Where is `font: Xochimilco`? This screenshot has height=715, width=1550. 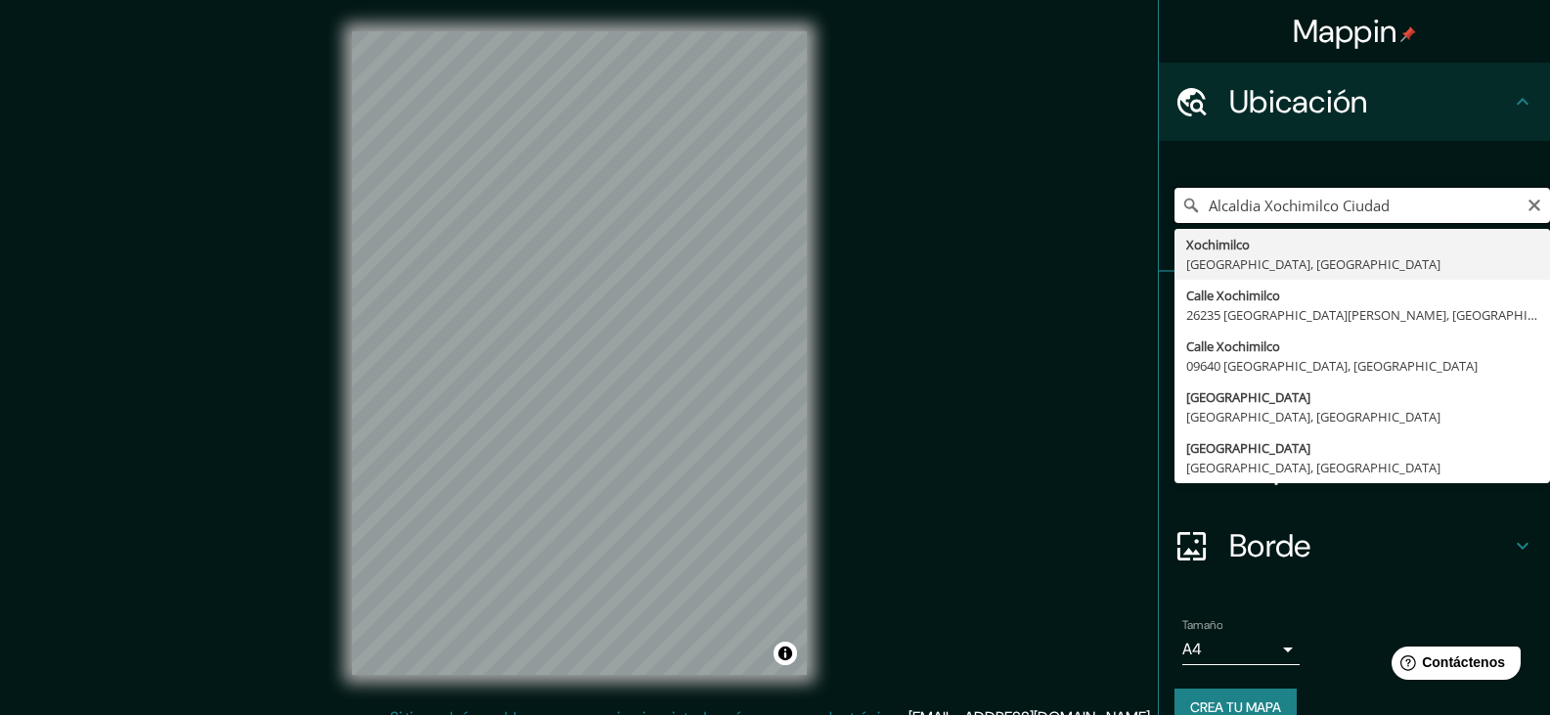
font: Xochimilco is located at coordinates (1217, 244).